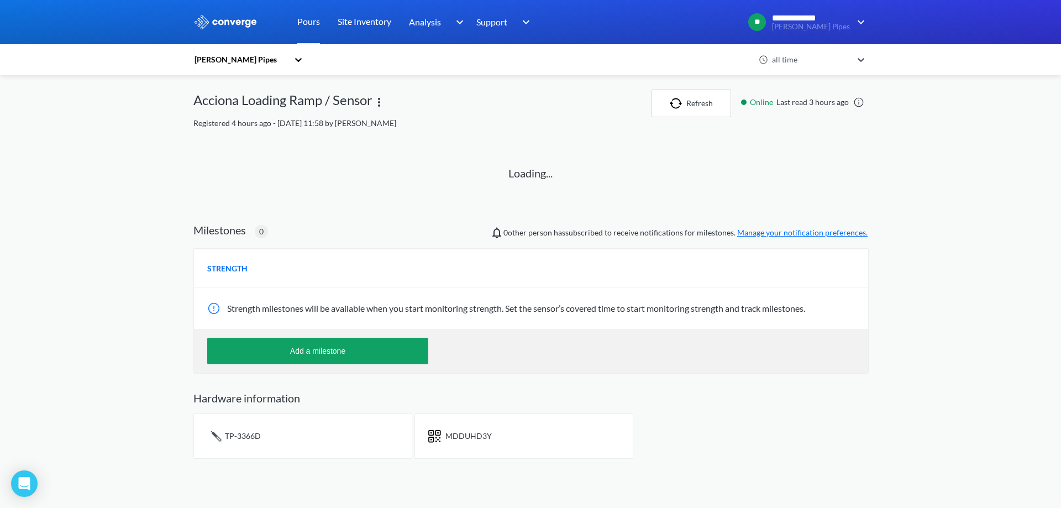  Describe the element at coordinates (530, 173) in the screenshot. I see `p: Loading...` at that location.